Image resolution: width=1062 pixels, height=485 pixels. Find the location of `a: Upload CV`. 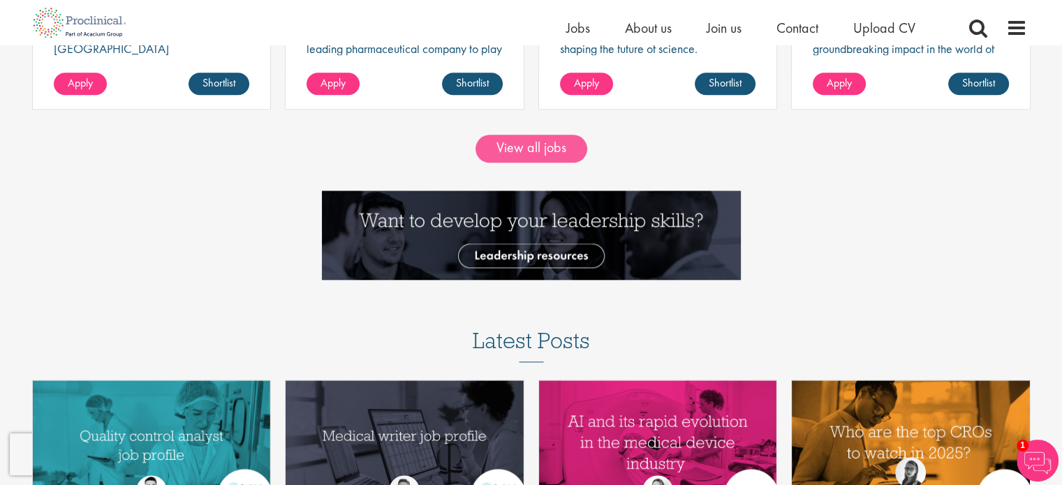

a: Upload CV is located at coordinates (884, 28).